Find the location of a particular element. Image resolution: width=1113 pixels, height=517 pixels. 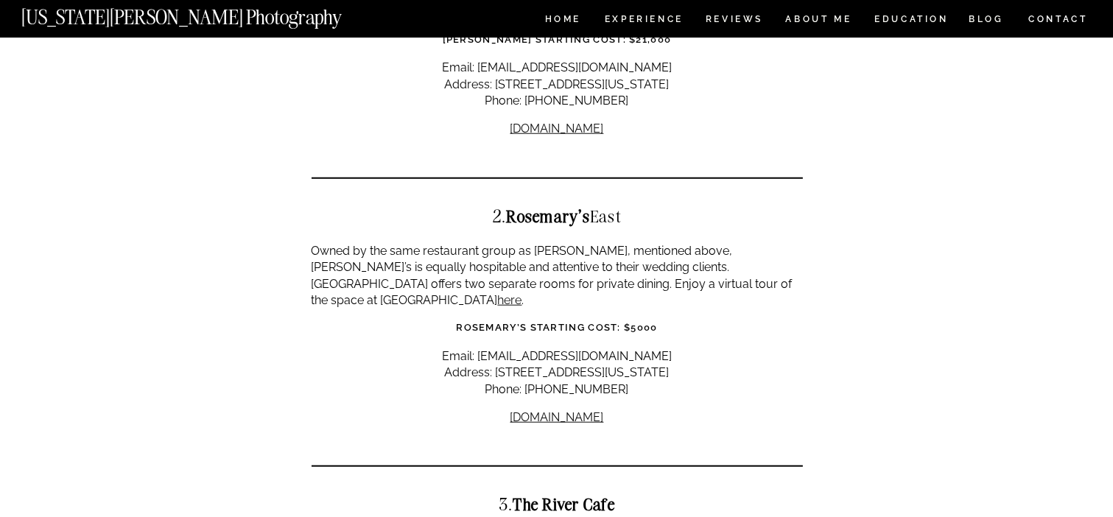

nav: EDUCATION is located at coordinates (911, 21).